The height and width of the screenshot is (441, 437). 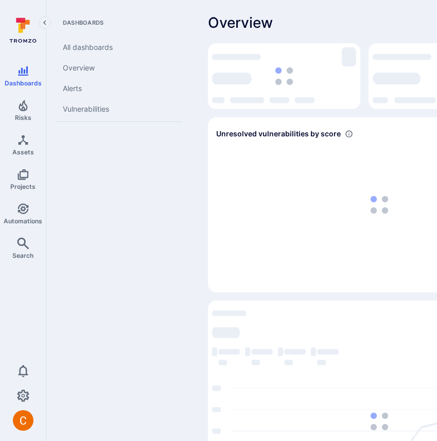 What do you see at coordinates (23, 152) in the screenshot?
I see `span: Assets` at bounding box center [23, 152].